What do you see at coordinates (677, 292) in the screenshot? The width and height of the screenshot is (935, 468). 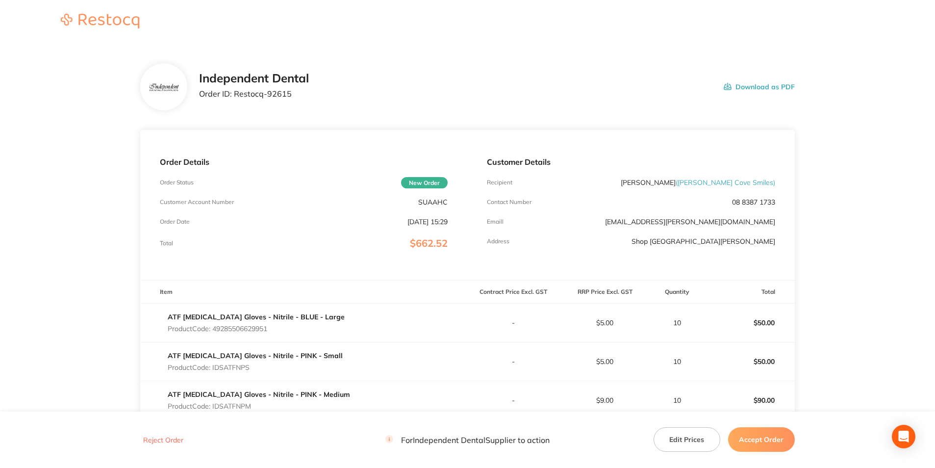 I see `th: Quantity` at bounding box center [677, 292].